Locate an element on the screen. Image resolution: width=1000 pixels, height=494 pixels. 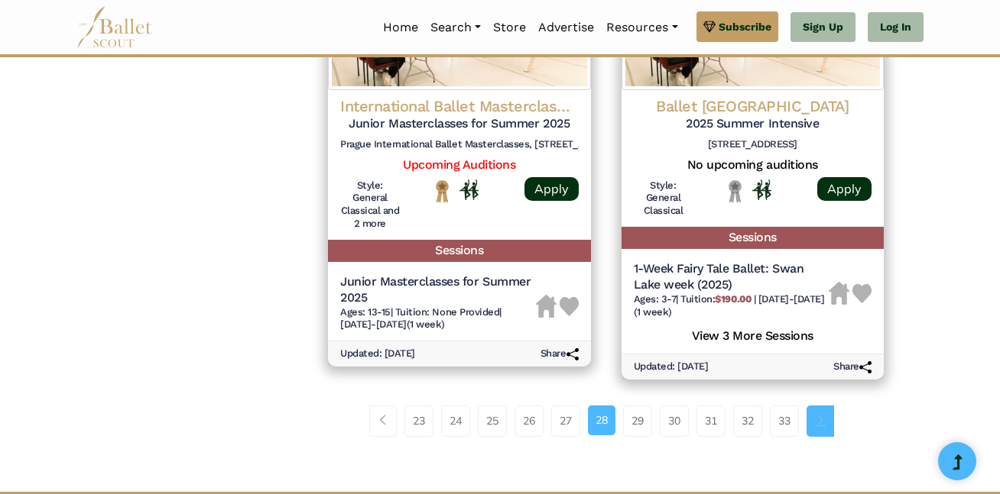
span: Ages: 3-7 is located at coordinates (655, 299).